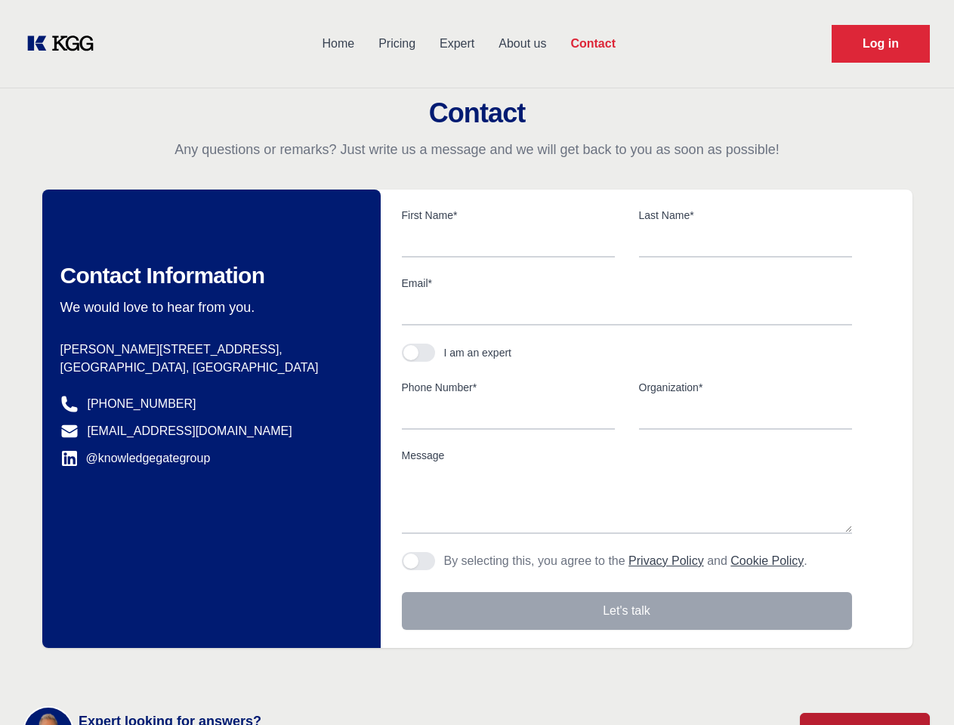  What do you see at coordinates (666, 560) in the screenshot?
I see `a: Privacy Policy` at bounding box center [666, 560].